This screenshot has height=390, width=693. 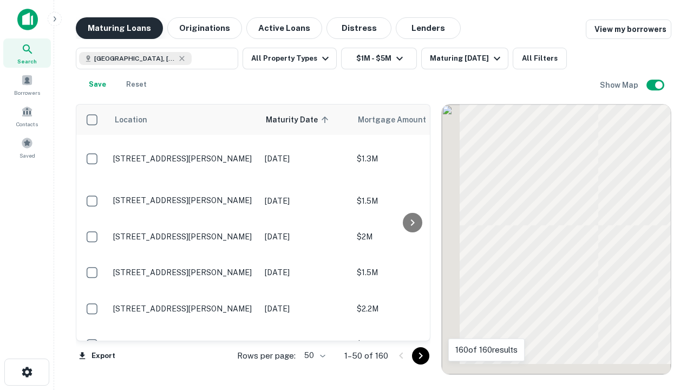 I want to click on div: Contacts, so click(x=27, y=116).